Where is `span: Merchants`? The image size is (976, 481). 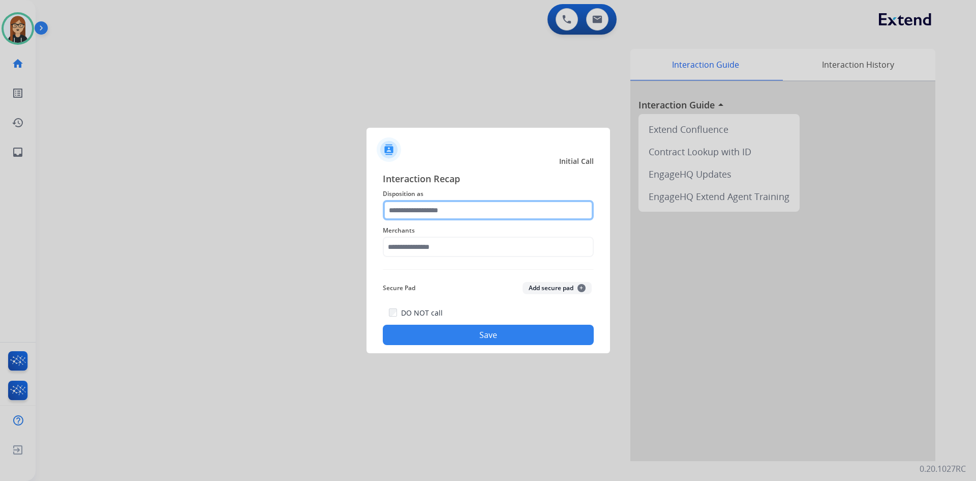 span: Merchants is located at coordinates (488, 230).